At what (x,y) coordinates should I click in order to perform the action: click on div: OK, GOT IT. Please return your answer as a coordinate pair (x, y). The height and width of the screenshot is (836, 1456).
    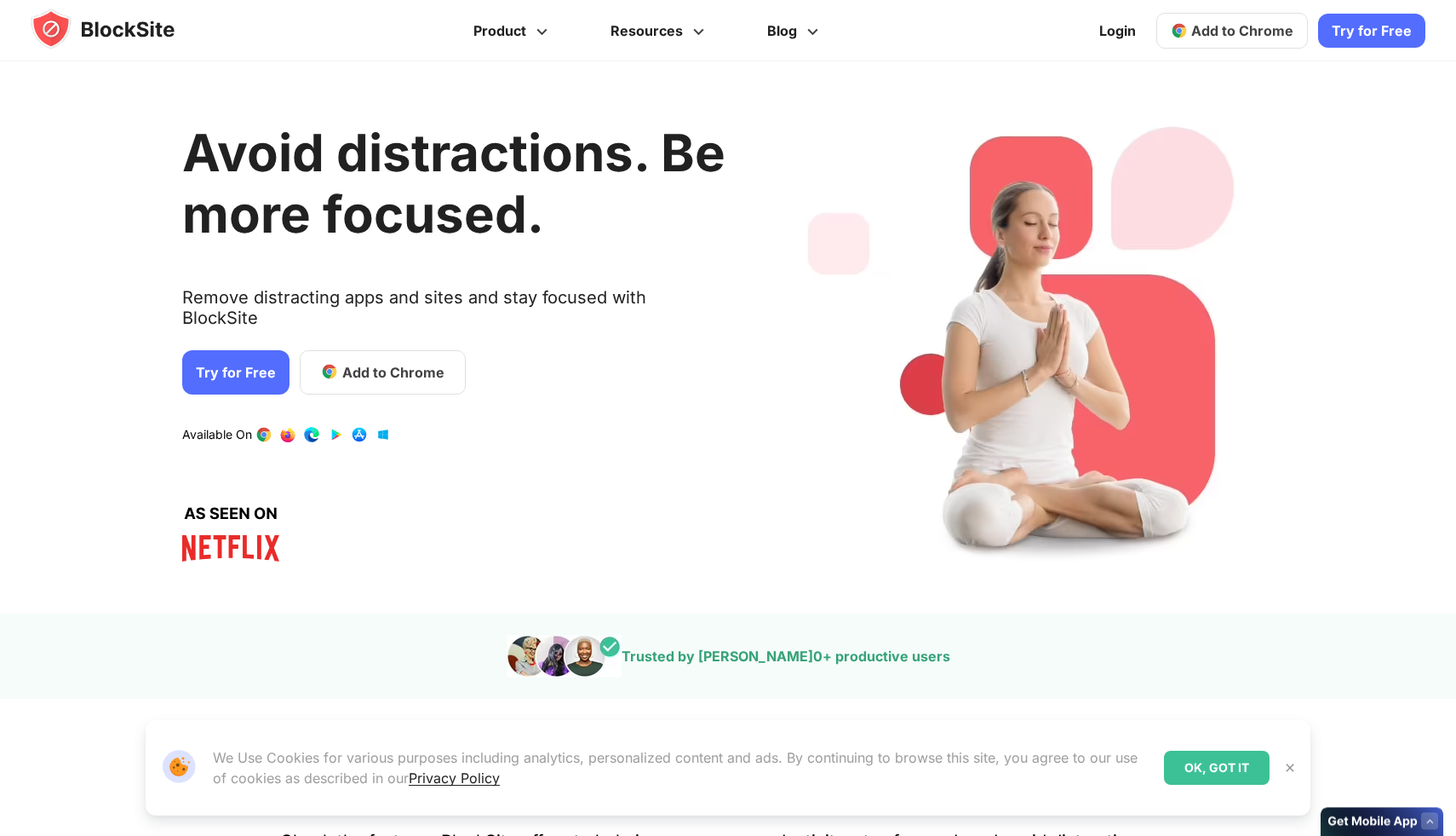
    Looking at the image, I should click on (1217, 768).